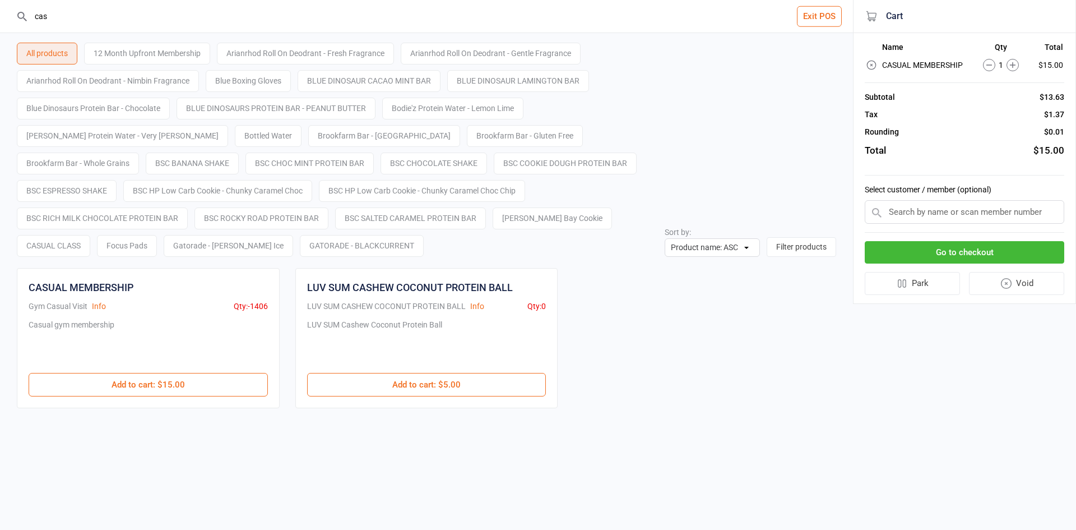 Image resolution: width=1076 pixels, height=530 pixels. Describe the element at coordinates (127, 245) in the screenshot. I see `div: Focus Pads` at that location.